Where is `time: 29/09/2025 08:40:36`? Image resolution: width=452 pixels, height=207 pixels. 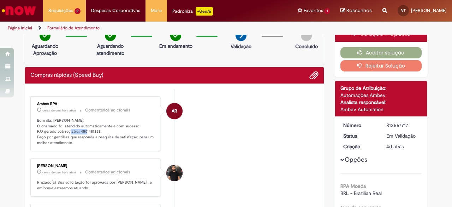
time: 29/09/2025 08:40:36 is located at coordinates (59, 172).